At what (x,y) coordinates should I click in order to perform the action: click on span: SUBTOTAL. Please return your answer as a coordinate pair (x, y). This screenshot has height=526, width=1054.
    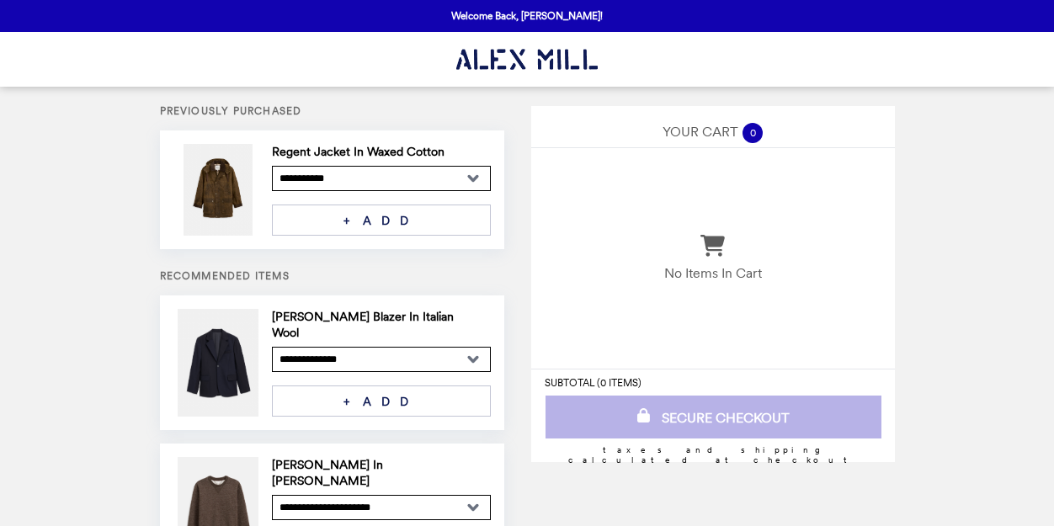
    Looking at the image, I should click on (571, 383).